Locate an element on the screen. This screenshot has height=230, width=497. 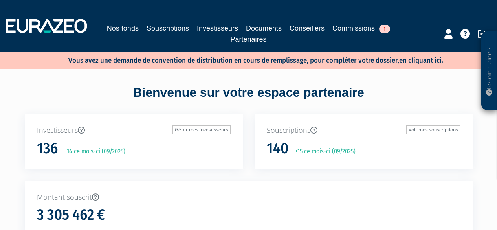
a: Voir mes souscriptions is located at coordinates (433, 130).